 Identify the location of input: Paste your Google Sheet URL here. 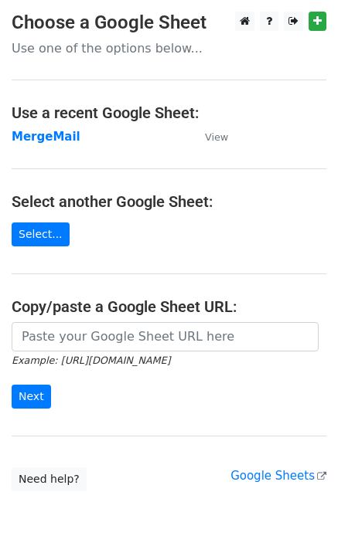
(165, 337).